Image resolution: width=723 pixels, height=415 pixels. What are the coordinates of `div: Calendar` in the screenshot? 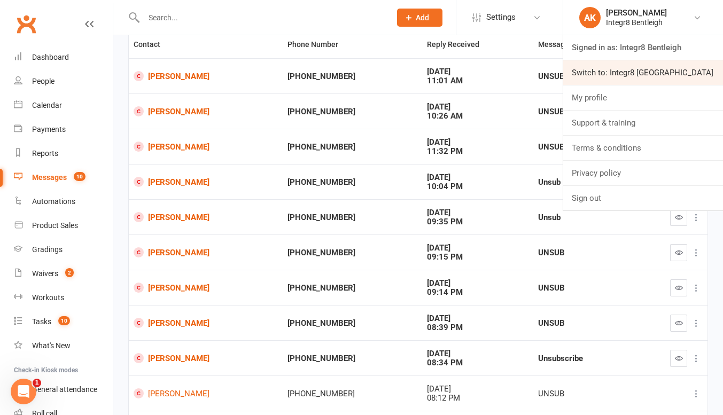 It's located at (47, 105).